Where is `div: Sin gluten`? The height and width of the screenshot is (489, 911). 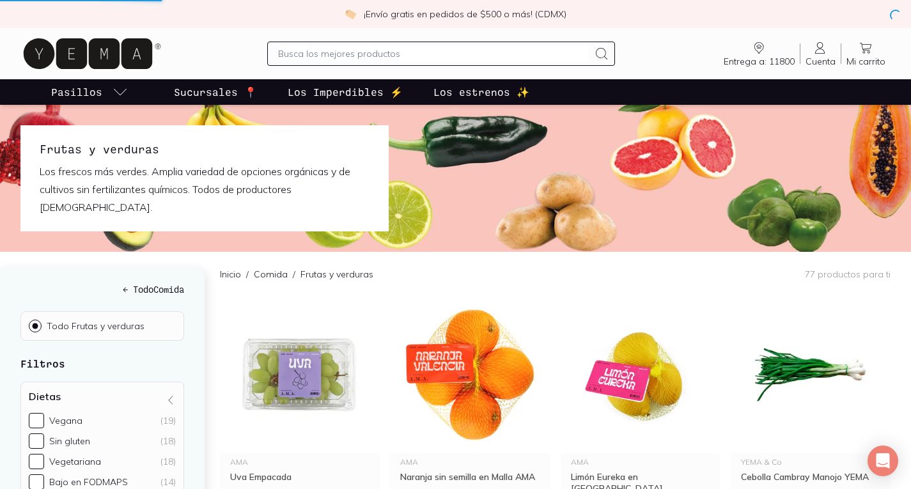 div: Sin gluten is located at coordinates (70, 441).